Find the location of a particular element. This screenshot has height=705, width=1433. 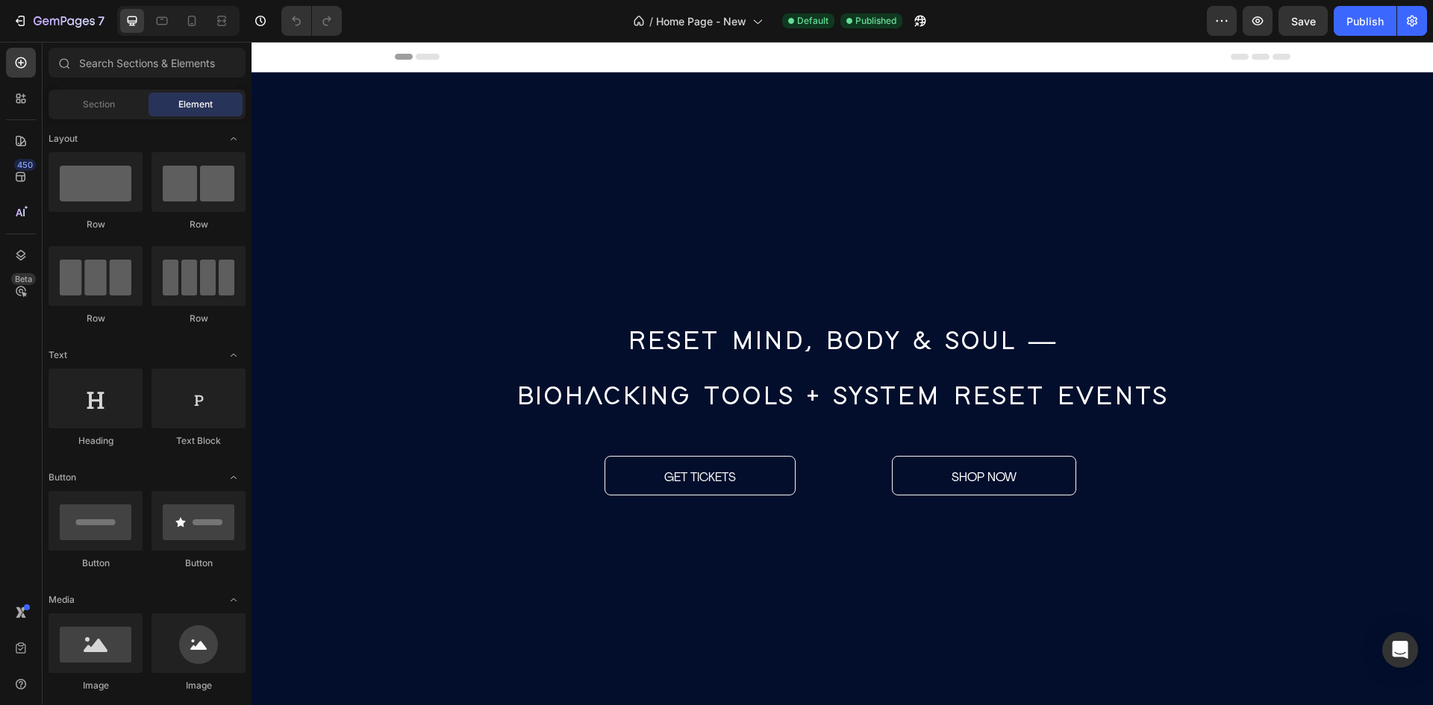

button: 7 is located at coordinates (58, 21).